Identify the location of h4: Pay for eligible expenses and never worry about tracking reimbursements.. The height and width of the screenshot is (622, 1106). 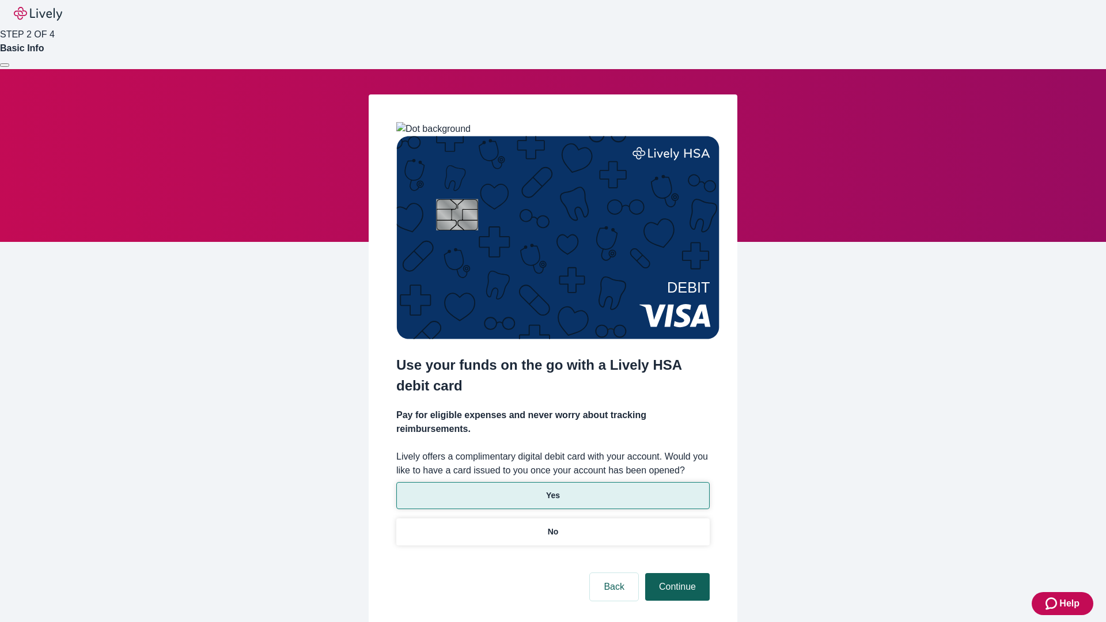
(553, 422).